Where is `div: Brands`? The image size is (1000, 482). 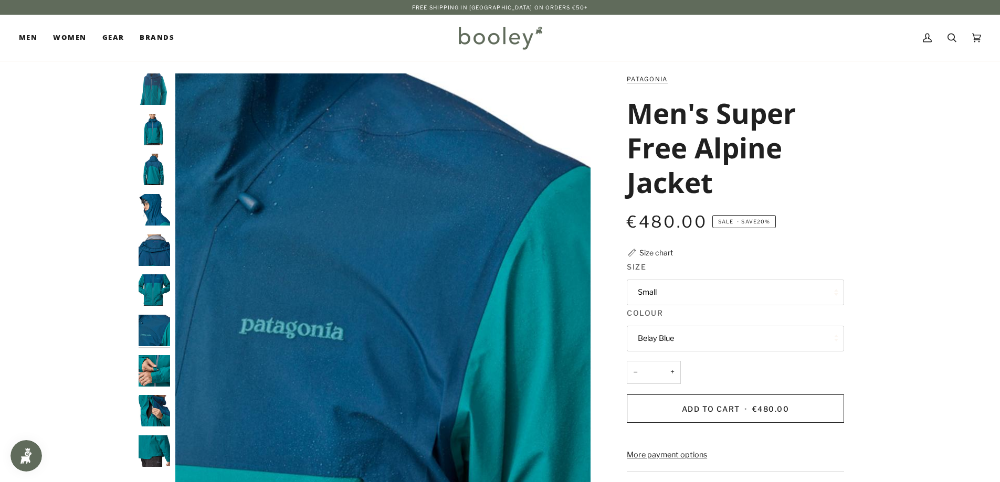
div: Brands is located at coordinates (157, 38).